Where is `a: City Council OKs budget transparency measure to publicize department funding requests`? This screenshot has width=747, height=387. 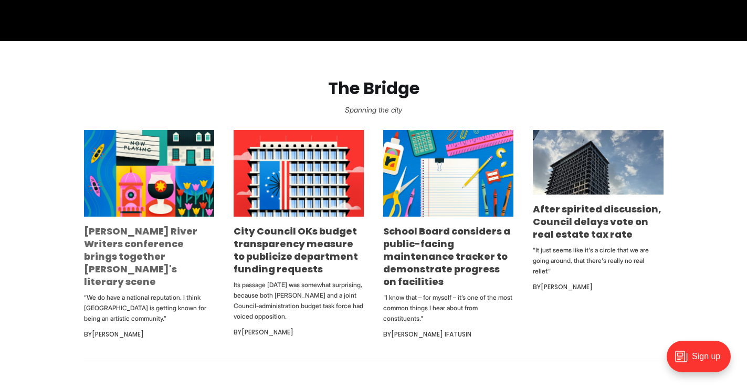 a: City Council OKs budget transparency measure to publicize department funding requests is located at coordinates (296, 249).